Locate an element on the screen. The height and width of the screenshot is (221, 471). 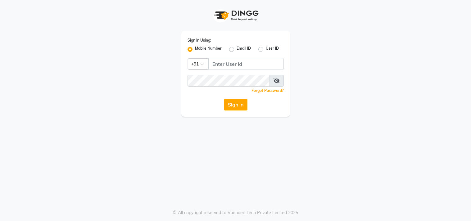
label: User ID is located at coordinates (272, 49).